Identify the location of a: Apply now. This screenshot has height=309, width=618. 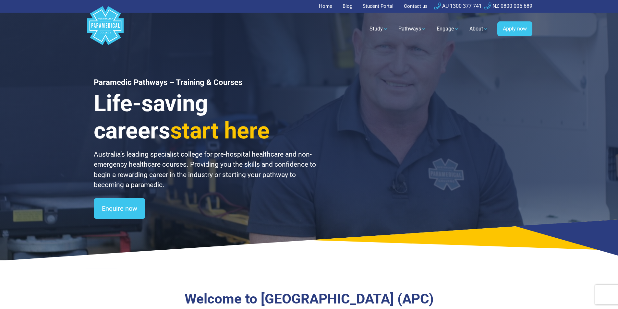
(515, 29).